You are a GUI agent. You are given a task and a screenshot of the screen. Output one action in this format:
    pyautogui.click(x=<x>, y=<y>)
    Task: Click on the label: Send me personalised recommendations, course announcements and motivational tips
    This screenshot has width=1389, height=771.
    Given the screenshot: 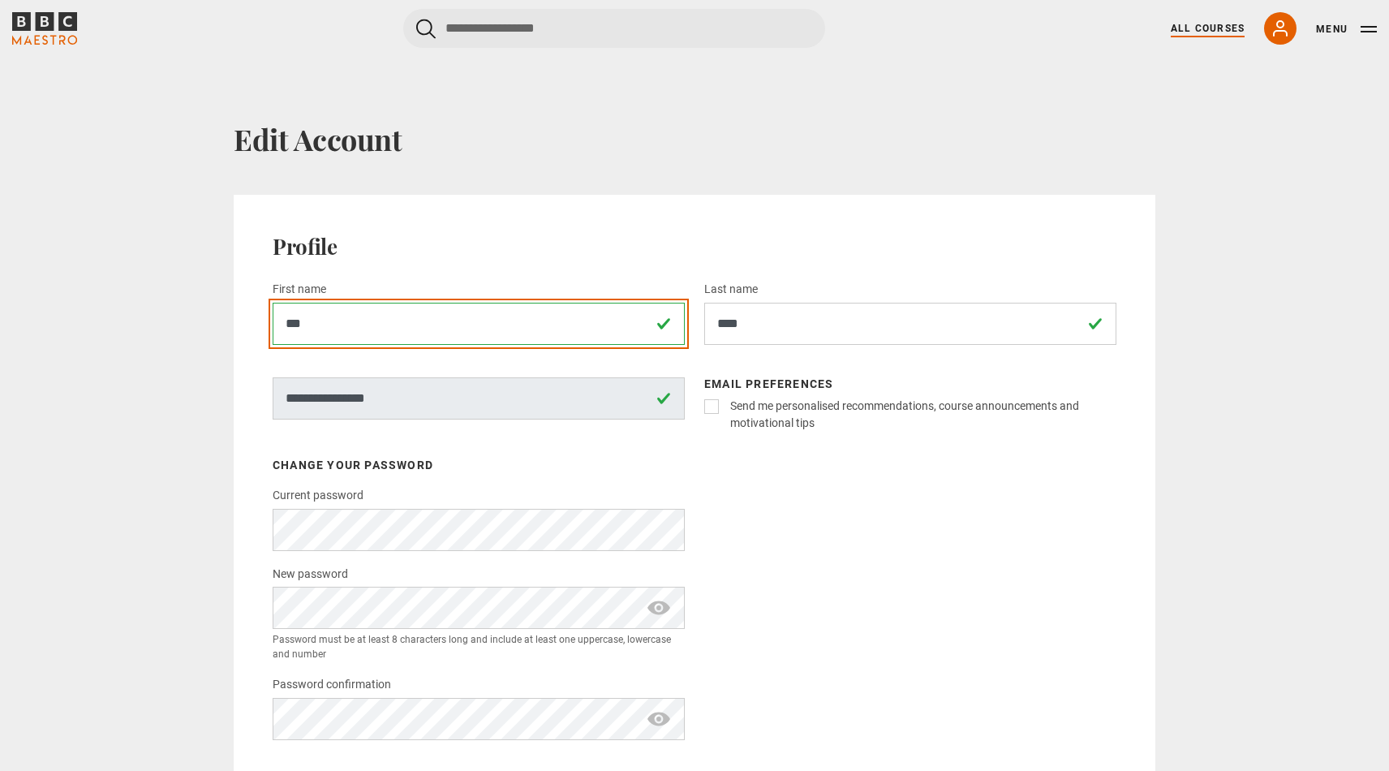 What is the action you would take?
    pyautogui.click(x=920, y=414)
    